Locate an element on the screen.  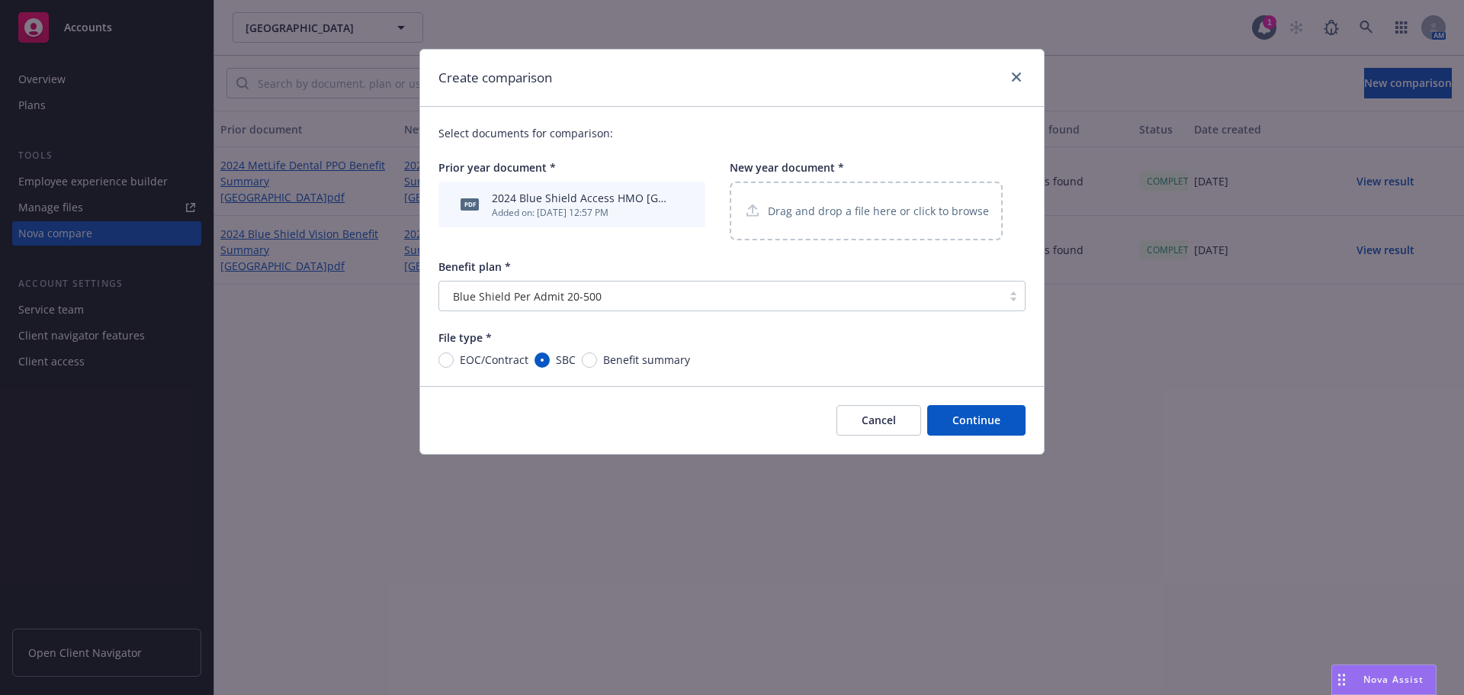
div: Drag and drop a file here or click to browse is located at coordinates (866, 210).